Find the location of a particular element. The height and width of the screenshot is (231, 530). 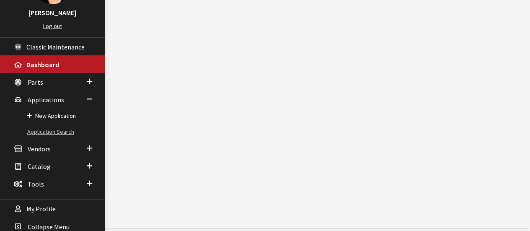

span: My Profile is located at coordinates (41, 209).